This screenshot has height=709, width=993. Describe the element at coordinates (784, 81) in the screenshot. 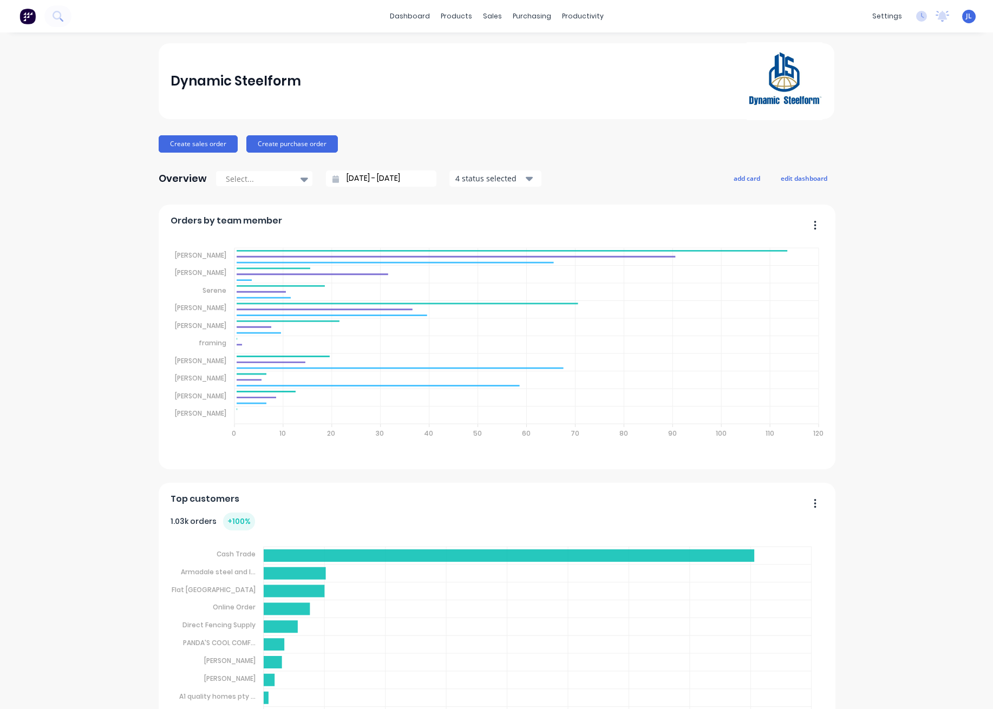

I see `img: Dynamic Steelform` at that location.